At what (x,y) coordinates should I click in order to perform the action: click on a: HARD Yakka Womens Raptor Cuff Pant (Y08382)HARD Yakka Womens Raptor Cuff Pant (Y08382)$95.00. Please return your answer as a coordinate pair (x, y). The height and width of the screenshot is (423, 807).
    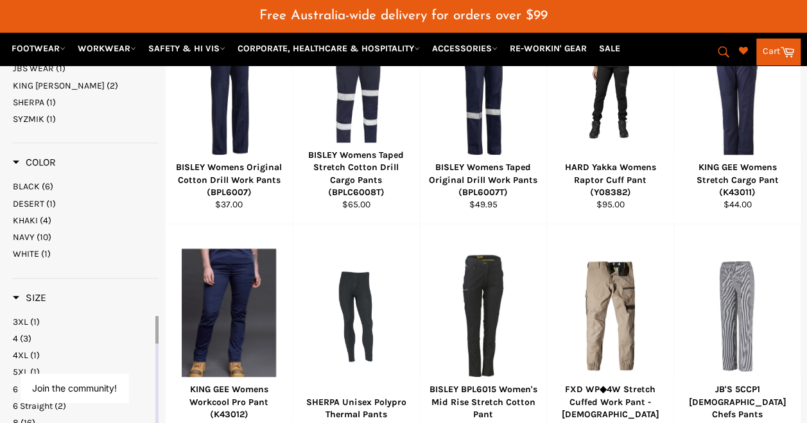
    Looking at the image, I should click on (610, 113).